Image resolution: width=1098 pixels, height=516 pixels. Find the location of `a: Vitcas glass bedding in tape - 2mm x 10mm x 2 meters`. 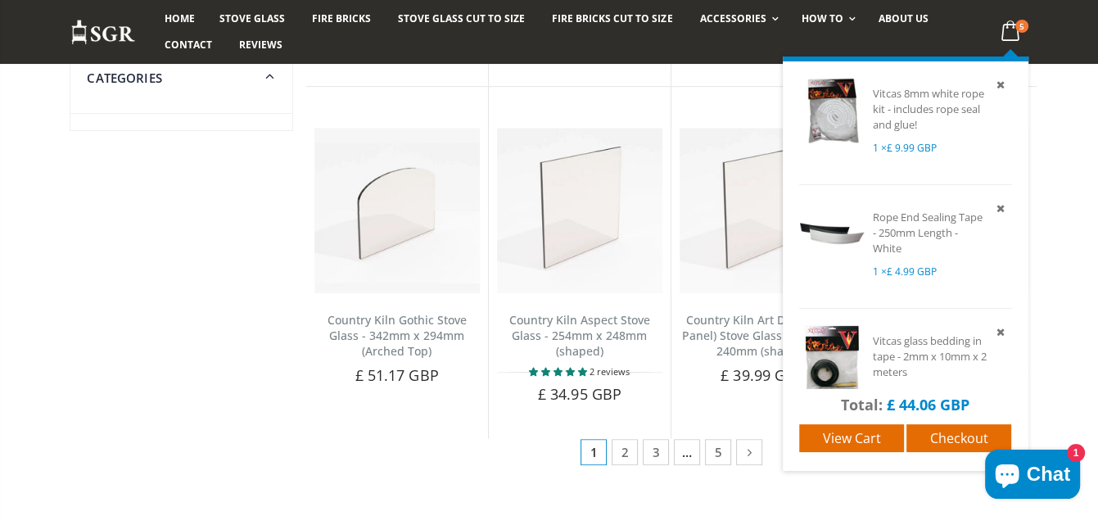

a: Vitcas glass bedding in tape - 2mm x 10mm x 2 meters is located at coordinates (930, 356).